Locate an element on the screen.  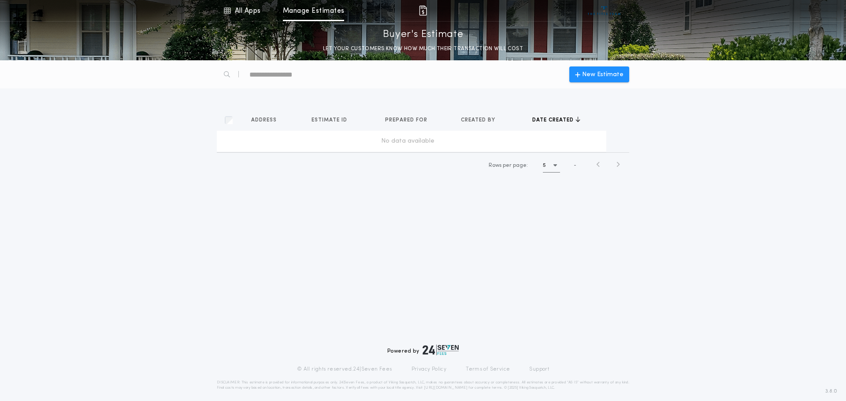
p: DISCLAIMER: This estimate is provided for informational purposes only. 24|Seven Fees, a product o... is located at coordinates (423, 385).